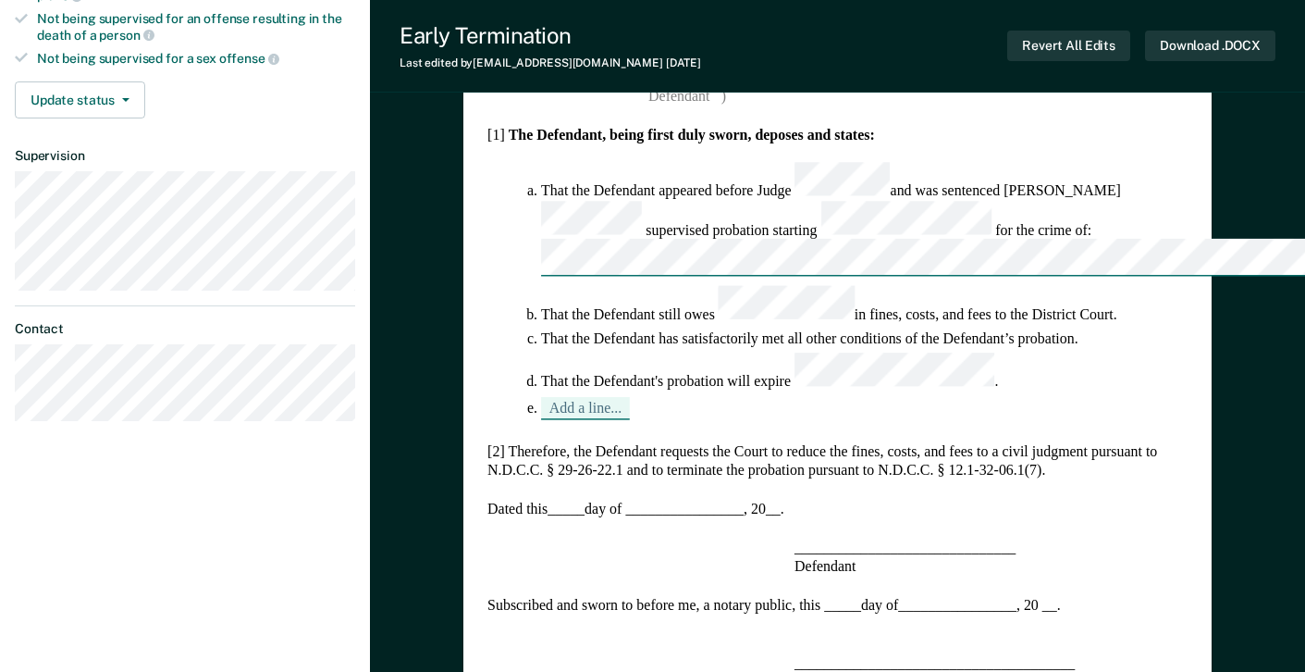  Describe the element at coordinates (837, 605) in the screenshot. I see `section: Subscribed and sworn to before me, a notary public, this _____ day of ________________ , 20 __ .` at that location.